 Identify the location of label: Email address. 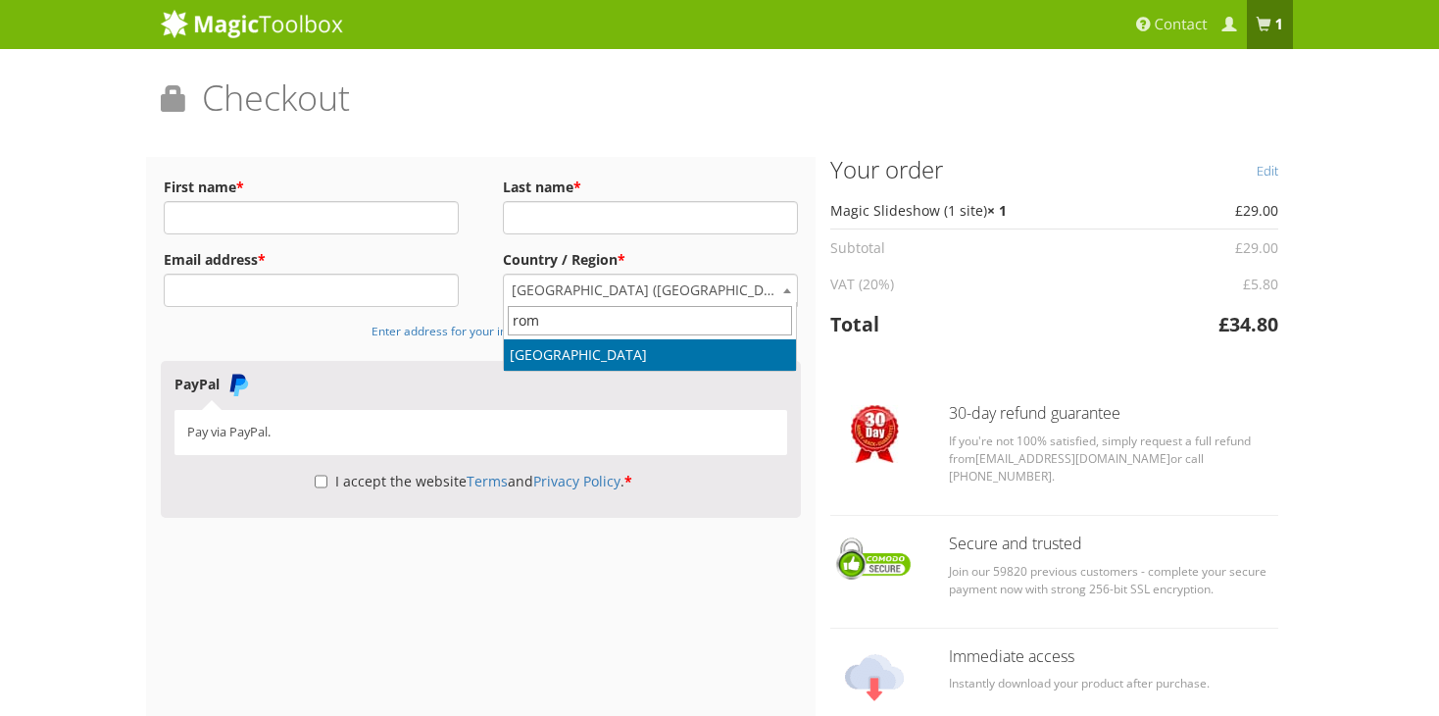
(311, 260).